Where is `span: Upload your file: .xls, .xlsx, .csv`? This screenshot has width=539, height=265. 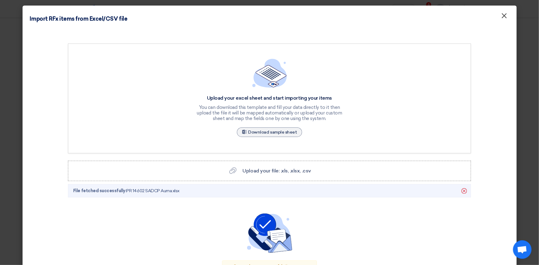
span: Upload your file: .xls, .xlsx, .csv is located at coordinates (277, 171).